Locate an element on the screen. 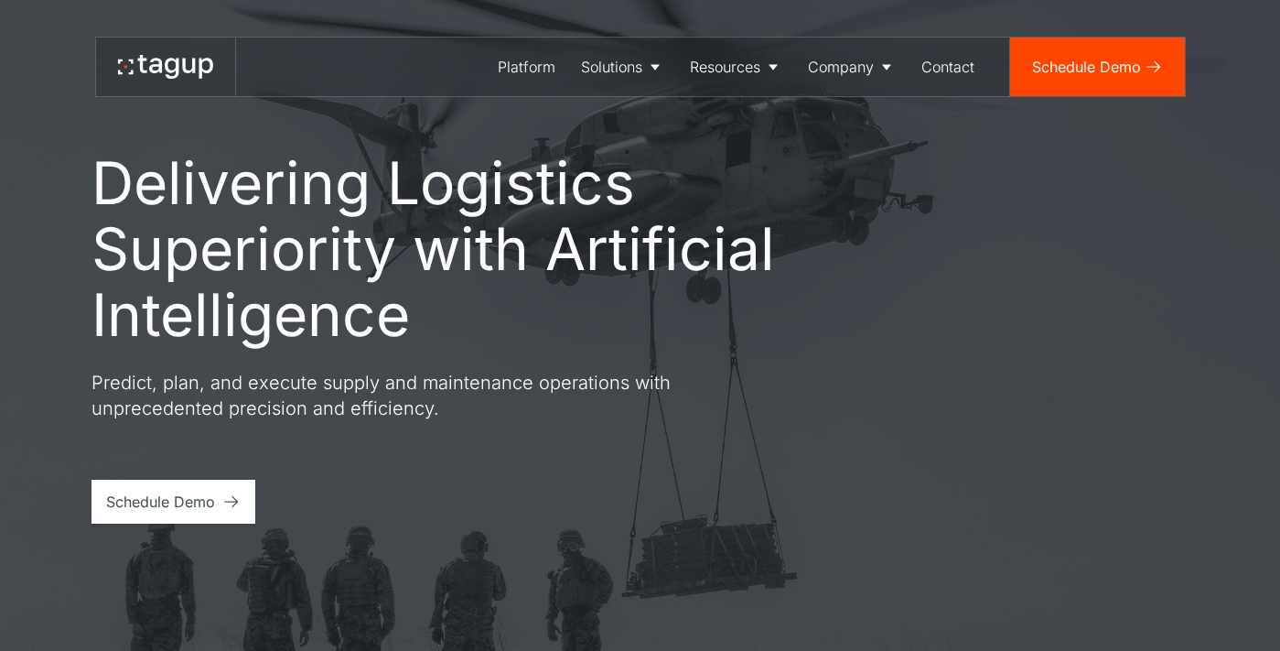 The height and width of the screenshot is (651, 1280). div: Contact is located at coordinates (948, 67).